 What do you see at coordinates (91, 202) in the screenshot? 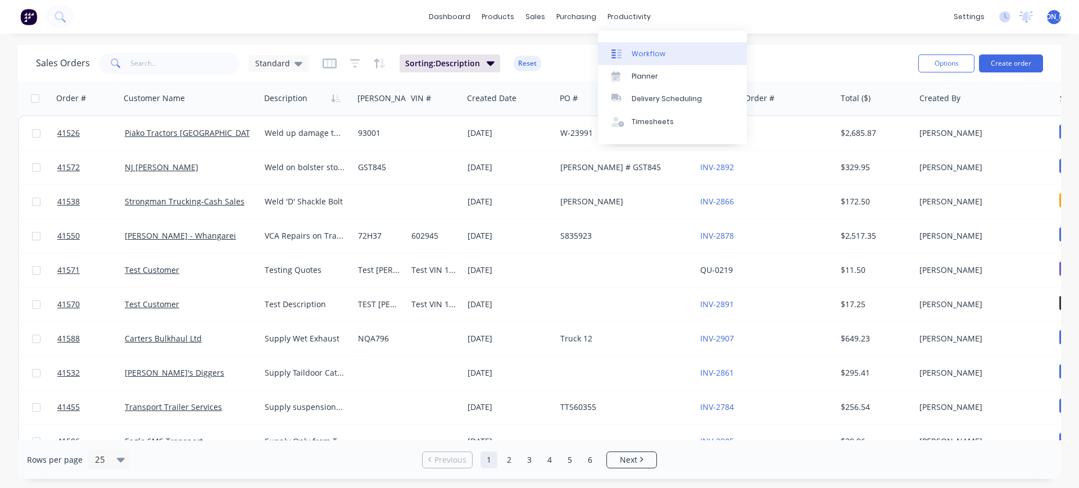
I see `a: 41538` at bounding box center [91, 202].